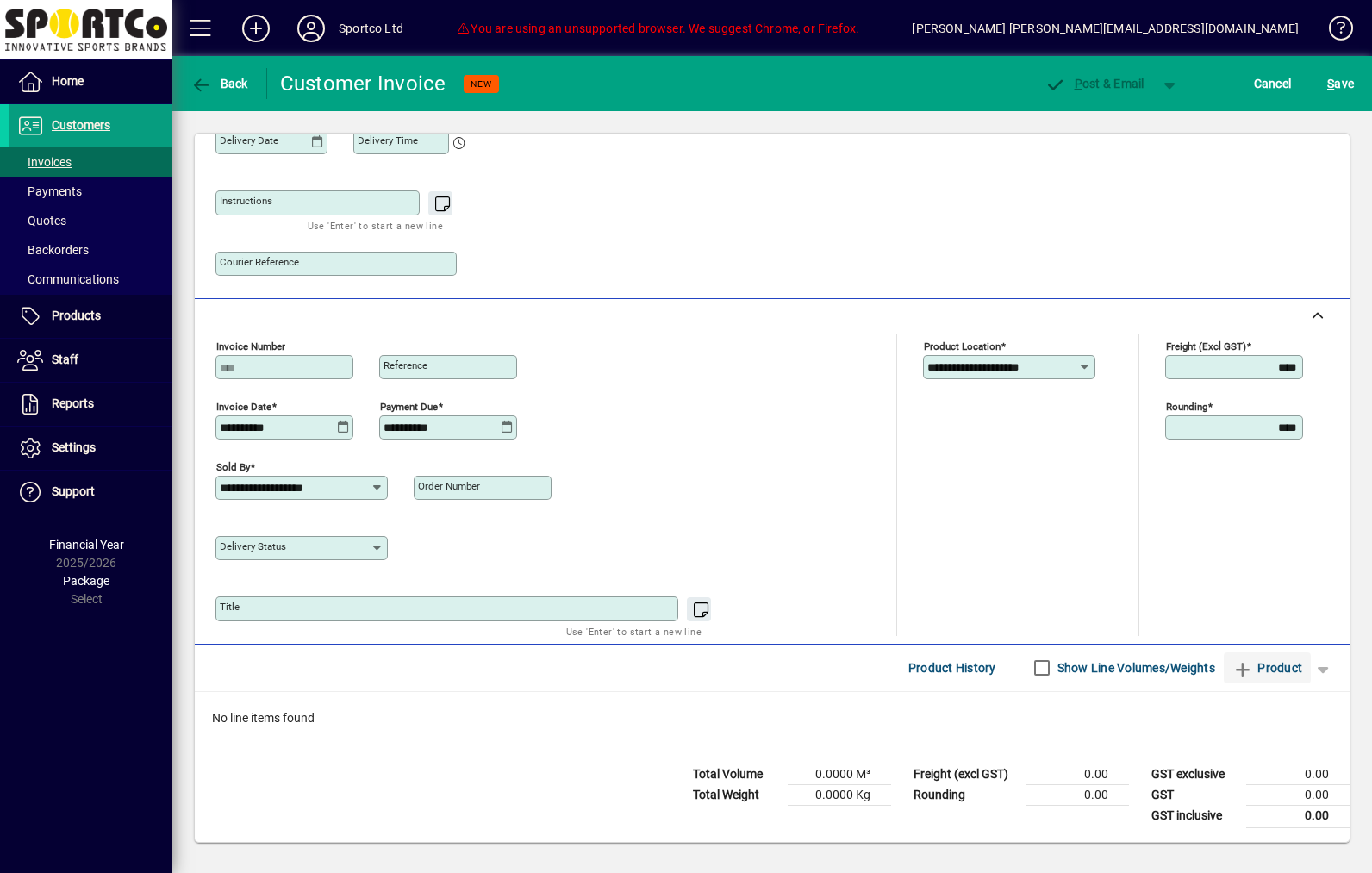 This screenshot has height=873, width=1372. What do you see at coordinates (219, 83) in the screenshot?
I see `span: Back` at bounding box center [219, 83].